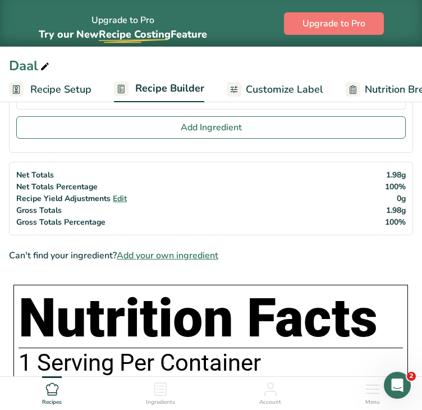  Describe the element at coordinates (373, 402) in the screenshot. I see `span: Menu` at that location.